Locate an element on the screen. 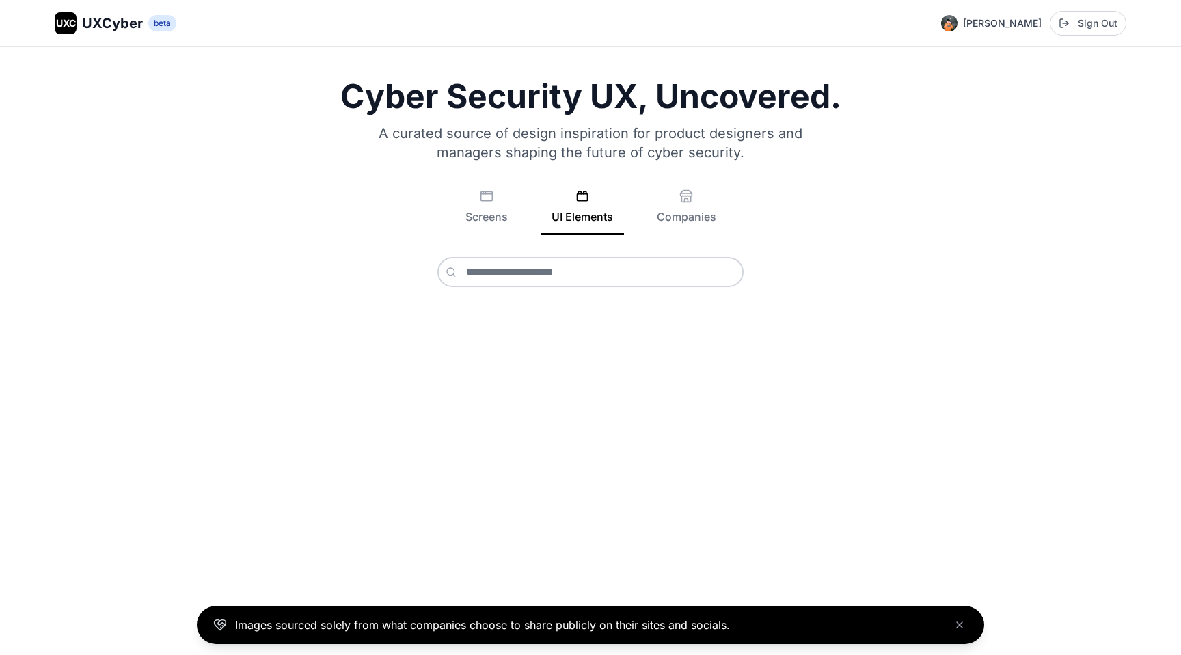 The height and width of the screenshot is (655, 1181). a: UXCUXCyberbeta is located at coordinates (115, 23).